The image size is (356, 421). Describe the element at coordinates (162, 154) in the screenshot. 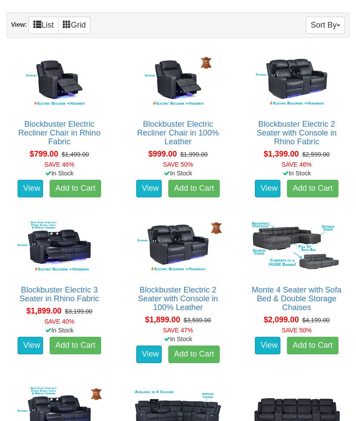

I see `span: $999.00` at that location.